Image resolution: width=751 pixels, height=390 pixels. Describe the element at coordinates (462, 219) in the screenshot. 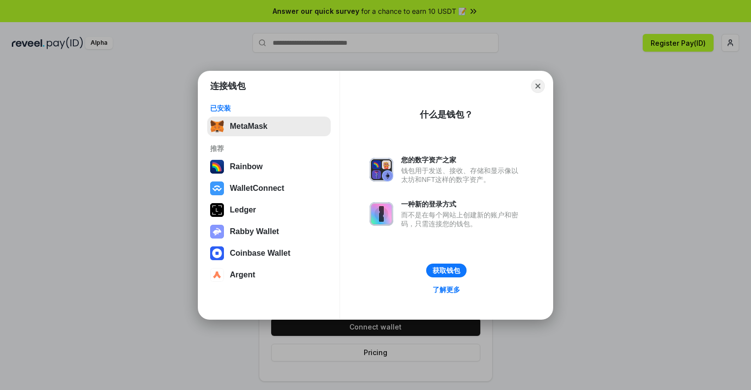

I see `div: 而不是在每个网站上创建新的账户和密码，只需连接您的钱包。` at that location.